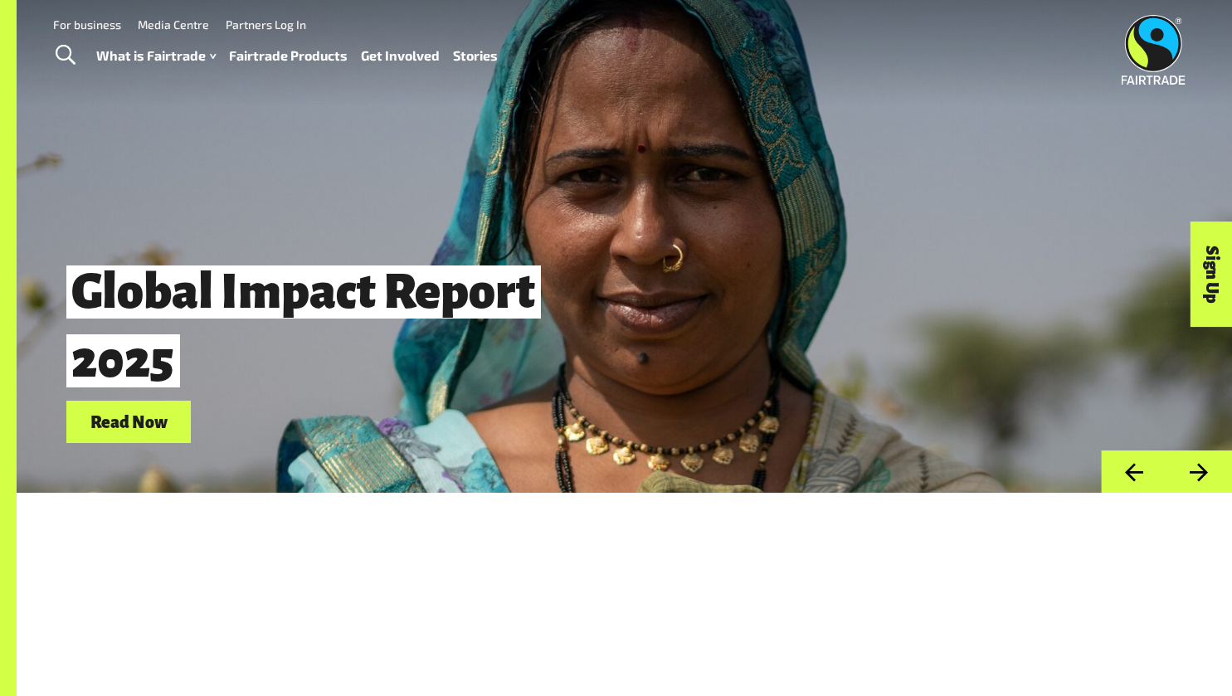 The image size is (1232, 696). What do you see at coordinates (288, 56) in the screenshot?
I see `a: Fairtrade Products` at bounding box center [288, 56].